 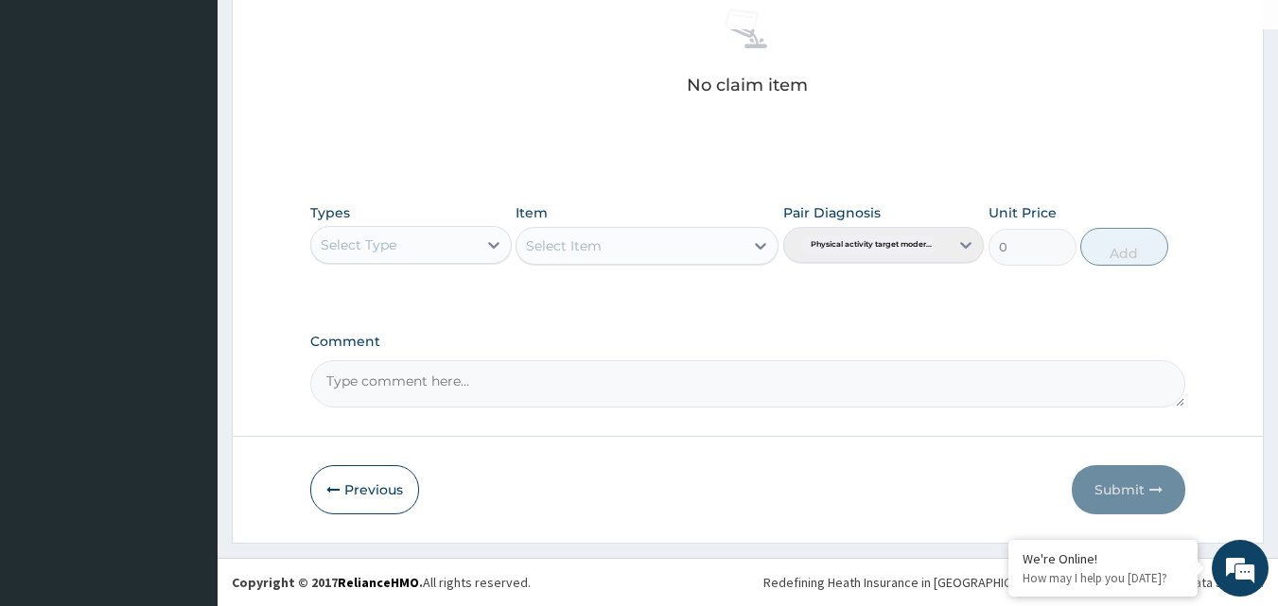 I want to click on textarea: Type your message and hit 'Enter', so click(x=184, y=438).